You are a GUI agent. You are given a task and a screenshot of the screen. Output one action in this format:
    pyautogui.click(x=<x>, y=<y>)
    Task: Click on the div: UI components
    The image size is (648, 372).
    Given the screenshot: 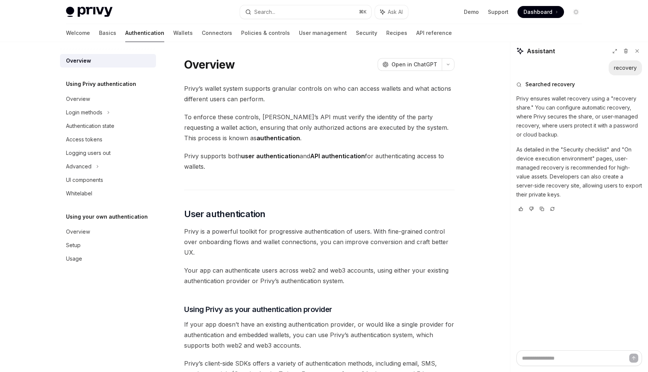 What is the action you would take?
    pyautogui.click(x=84, y=180)
    